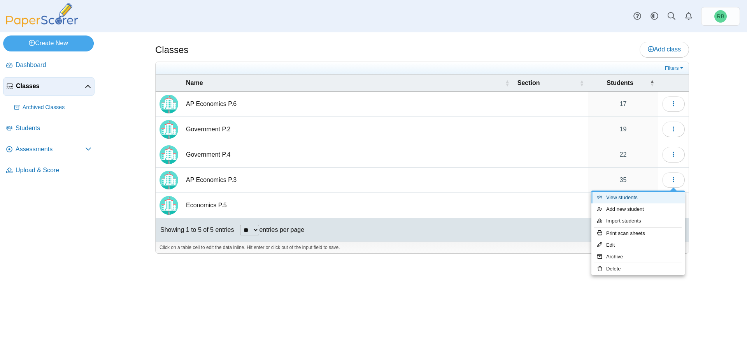  I want to click on a: Archived Classes, so click(53, 107).